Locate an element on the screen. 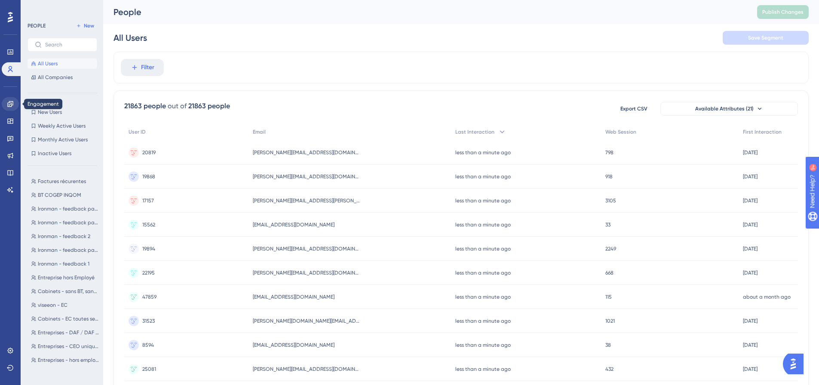  span: User ID is located at coordinates (137, 132).